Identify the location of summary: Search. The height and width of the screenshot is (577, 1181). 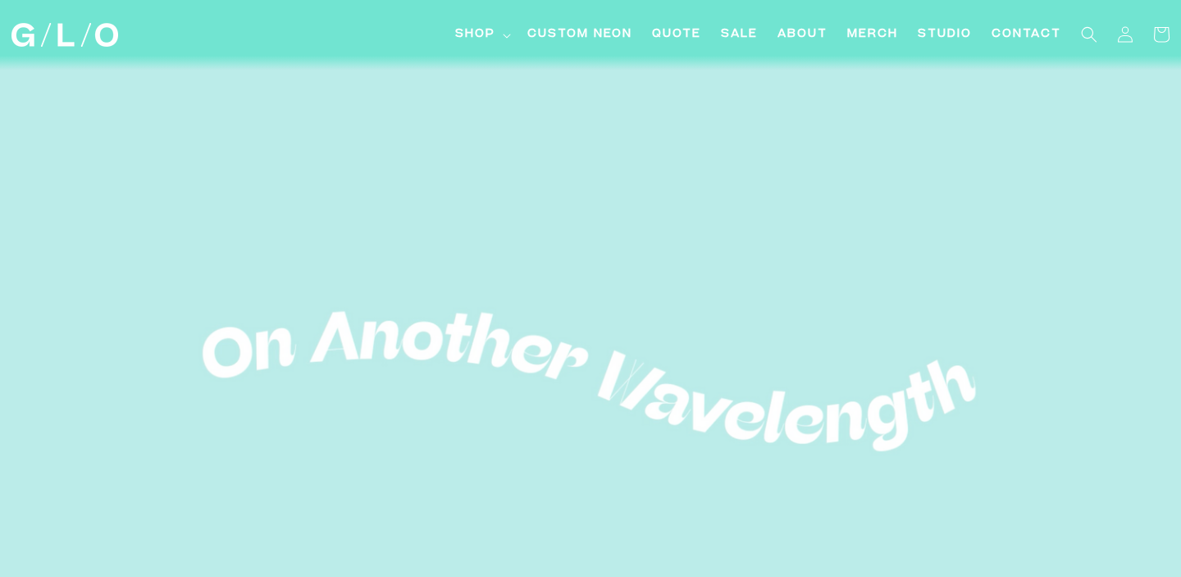
(1089, 34).